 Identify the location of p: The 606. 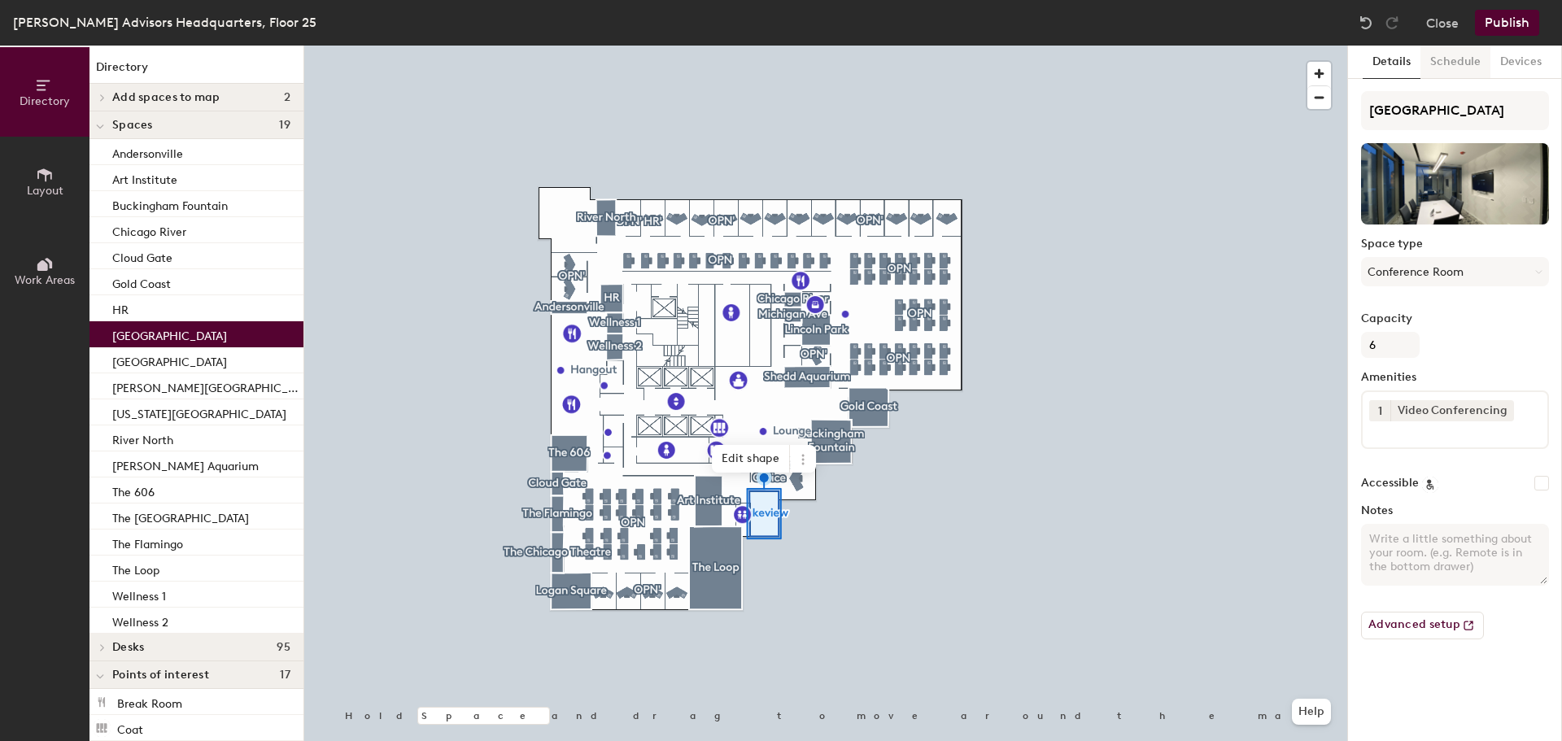
(133, 490).